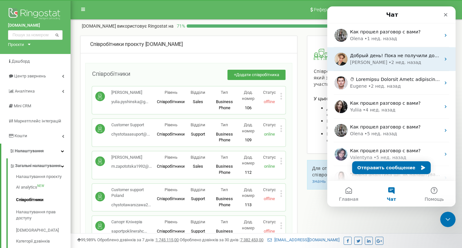 Image resolution: width=462 pixels, height=248 pixels. What do you see at coordinates (43, 200) in the screenshot?
I see `a: Співробітники` at bounding box center [43, 200].